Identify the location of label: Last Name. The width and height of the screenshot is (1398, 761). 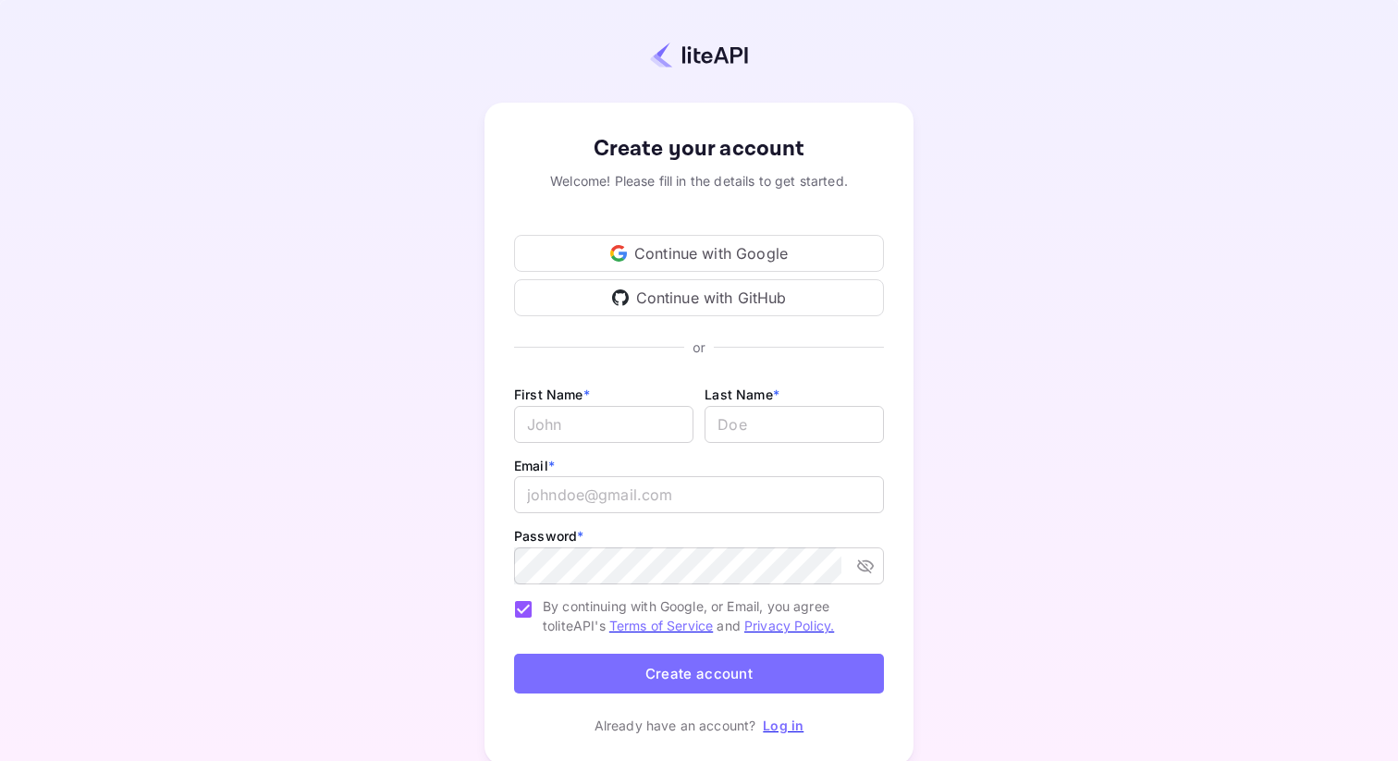
(741, 394).